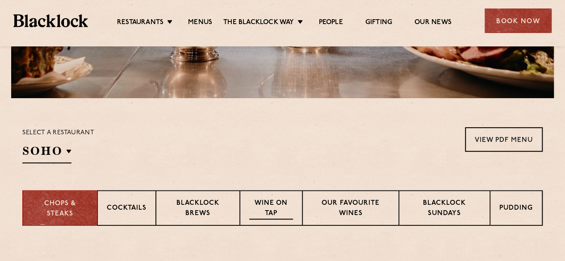 This screenshot has width=565, height=261. Describe the element at coordinates (60, 209) in the screenshot. I see `p: Chops & Steaks` at that location.